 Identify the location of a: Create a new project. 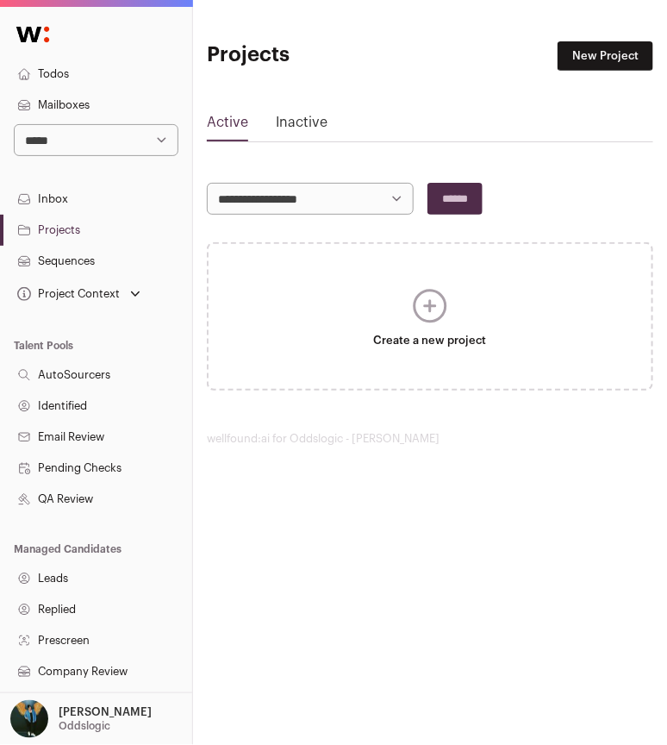
(430, 316).